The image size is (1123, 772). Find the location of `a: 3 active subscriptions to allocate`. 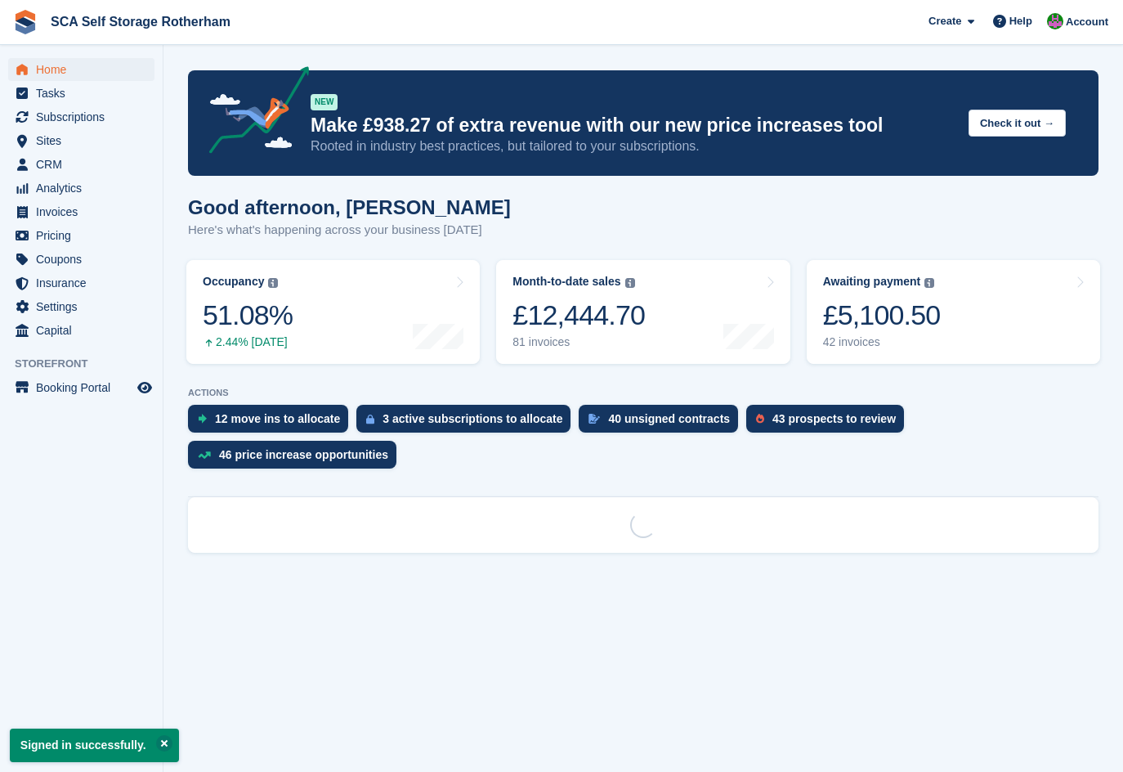

a: 3 active subscriptions to allocate is located at coordinates (468, 423).